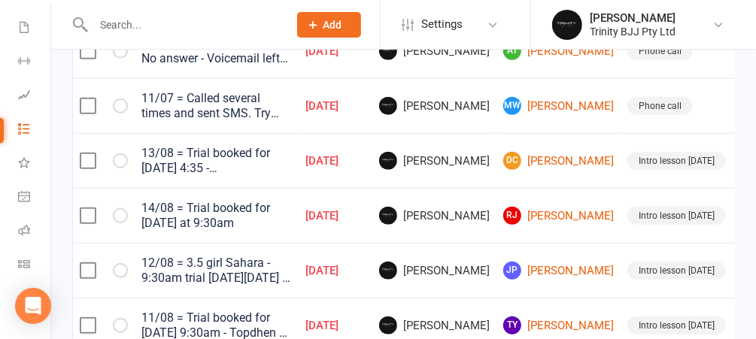 The width and height of the screenshot is (756, 339). What do you see at coordinates (35, 164) in the screenshot?
I see `a: What's New` at bounding box center [35, 164].